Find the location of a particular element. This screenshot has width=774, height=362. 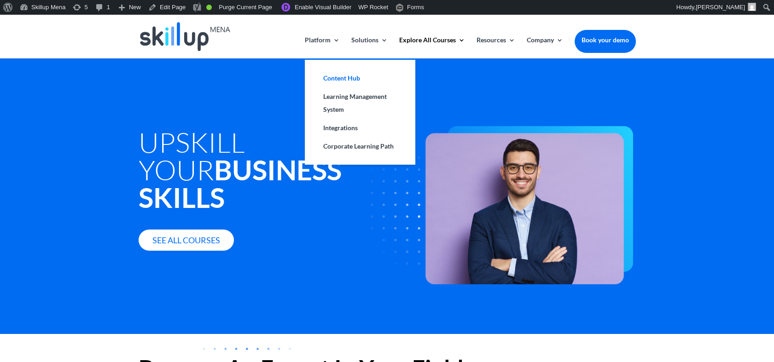

a: Integrations is located at coordinates (360, 128).